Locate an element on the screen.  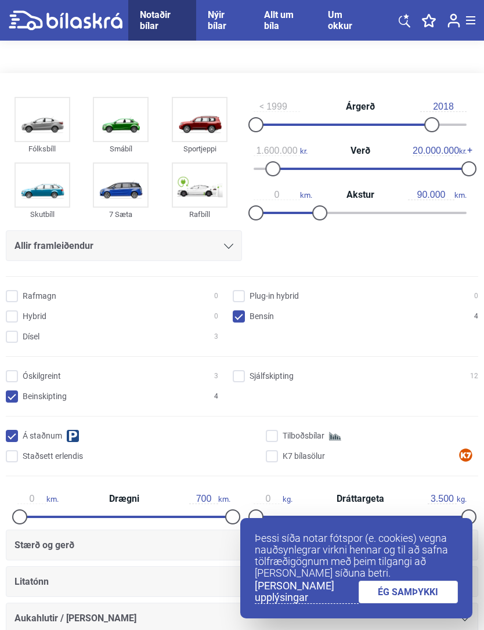
span: Drægni is located at coordinates (124, 499).